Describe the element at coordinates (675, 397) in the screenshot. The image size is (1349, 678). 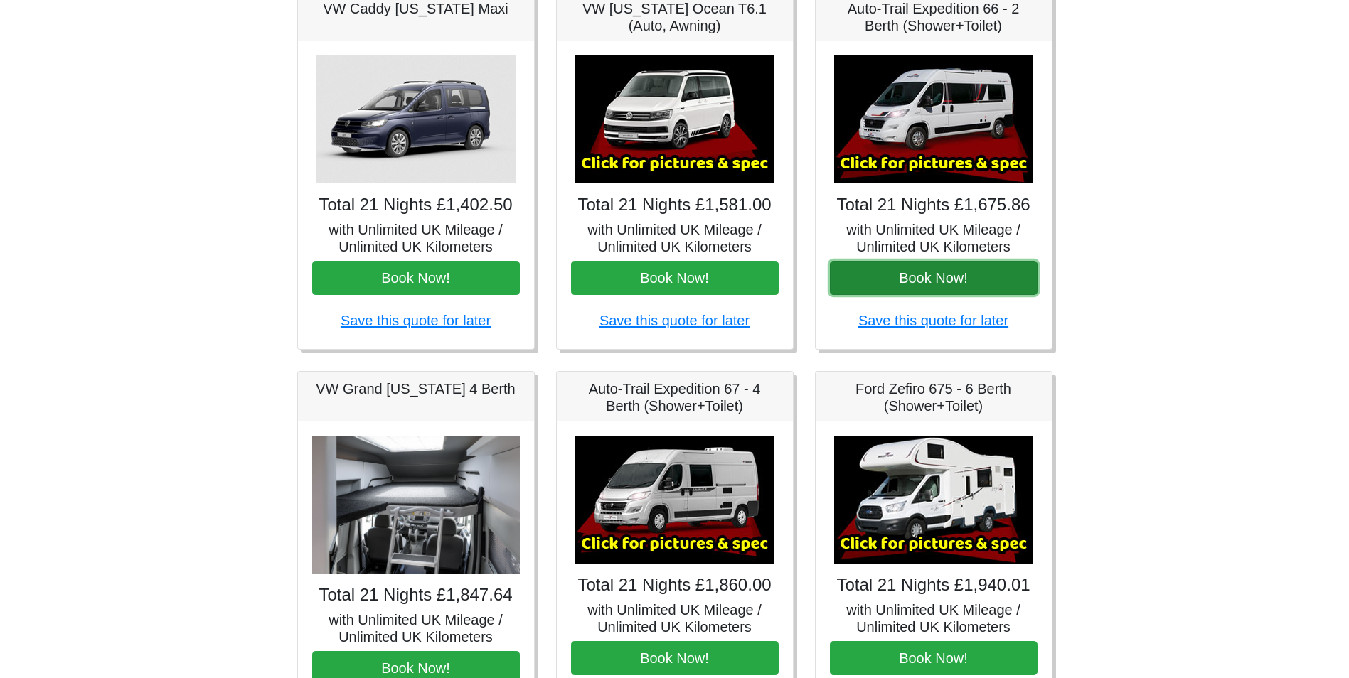
I see `h5: Auto-Trail Expedition 67 - 4 Berth (Shower+Toilet)` at that location.